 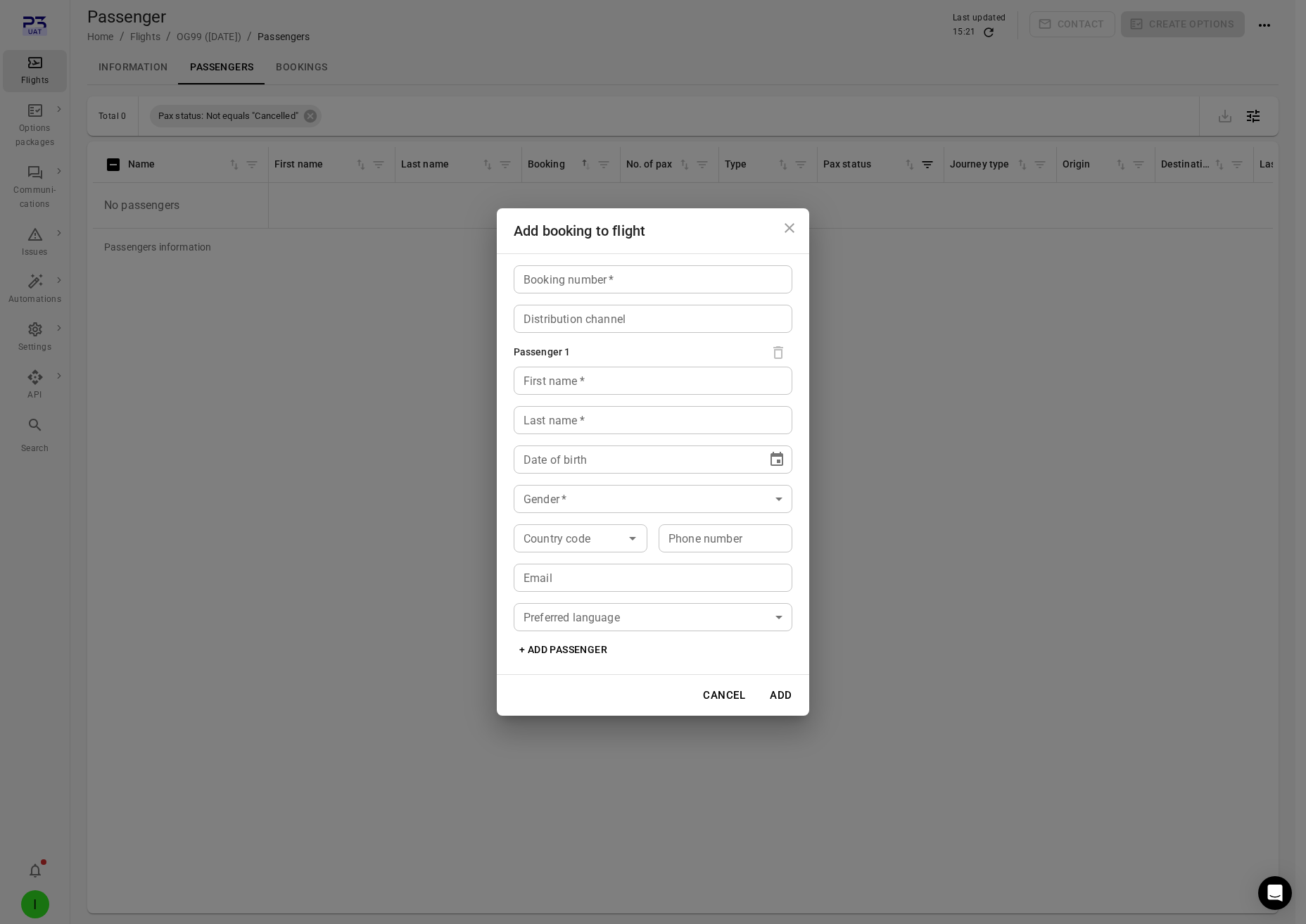 What do you see at coordinates (542, 353) in the screenshot?
I see `div: Passenger 1` at bounding box center [542, 353].